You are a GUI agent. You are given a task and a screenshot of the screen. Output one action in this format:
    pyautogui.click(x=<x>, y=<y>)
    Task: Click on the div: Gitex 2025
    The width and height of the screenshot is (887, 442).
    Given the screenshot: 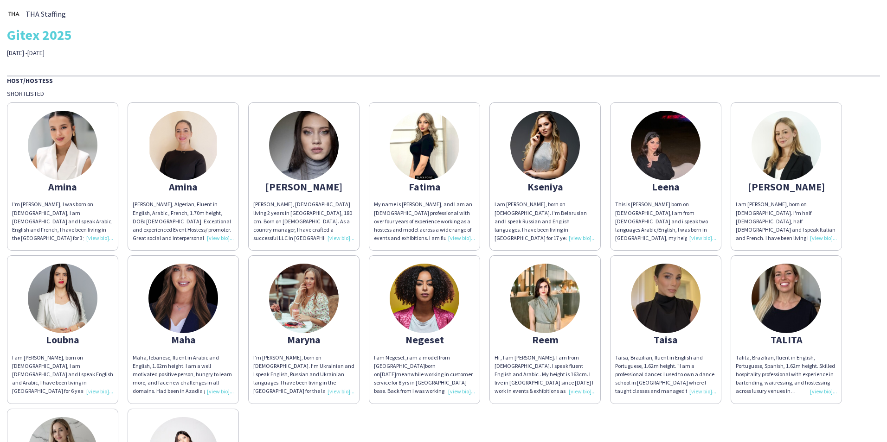 What is the action you would take?
    pyautogui.click(x=443, y=35)
    